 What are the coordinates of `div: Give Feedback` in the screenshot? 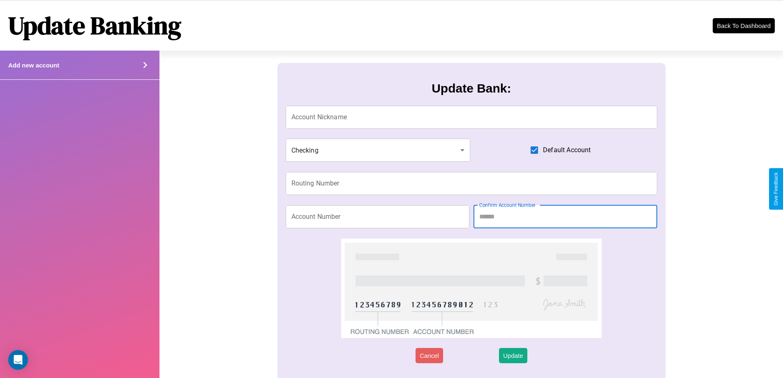 It's located at (776, 189).